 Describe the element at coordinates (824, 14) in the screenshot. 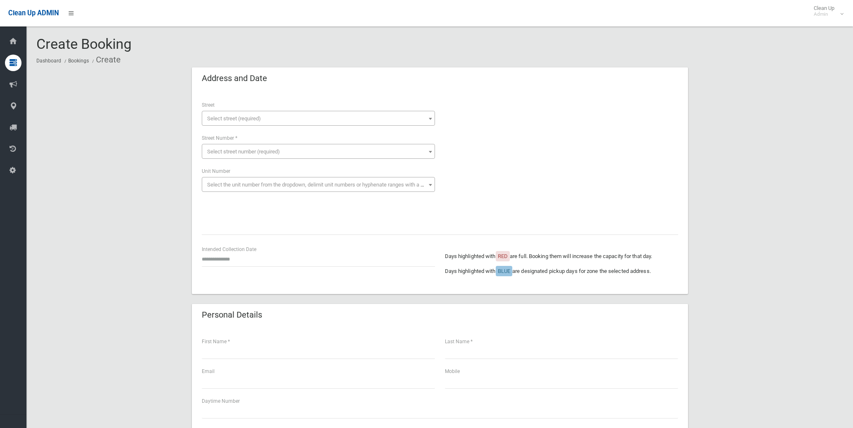

I see `small: Admin` at that location.